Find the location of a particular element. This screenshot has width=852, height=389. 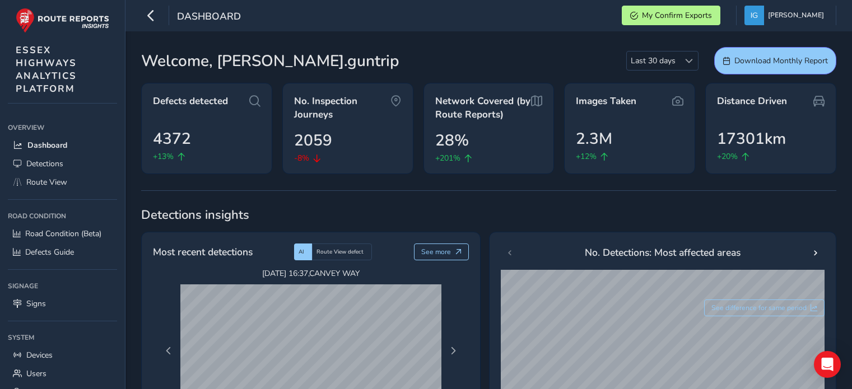

span: Images Taken is located at coordinates (606, 101).